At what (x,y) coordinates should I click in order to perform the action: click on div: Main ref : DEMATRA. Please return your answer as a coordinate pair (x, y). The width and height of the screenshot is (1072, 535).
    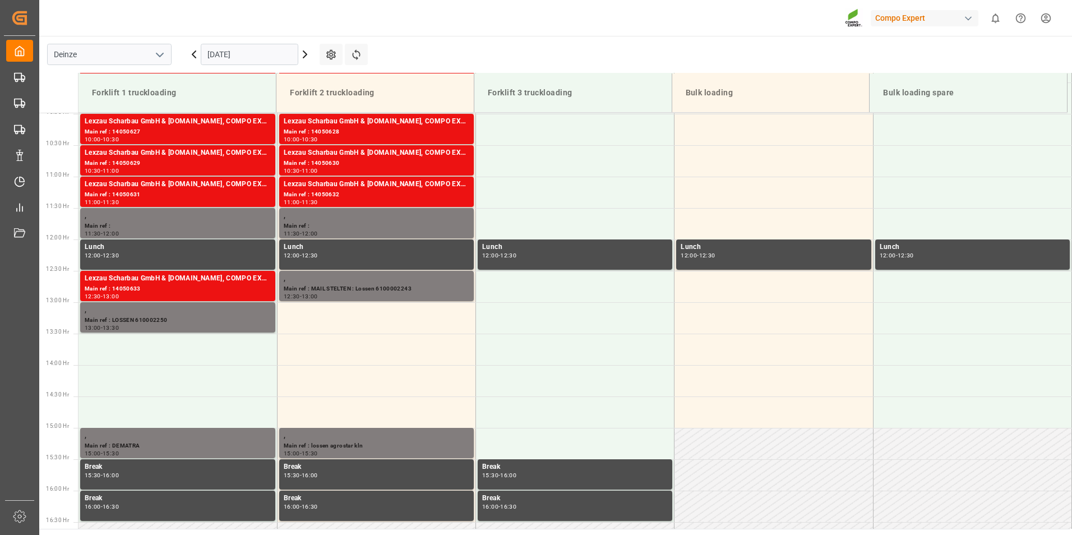
    Looking at the image, I should click on (178, 446).